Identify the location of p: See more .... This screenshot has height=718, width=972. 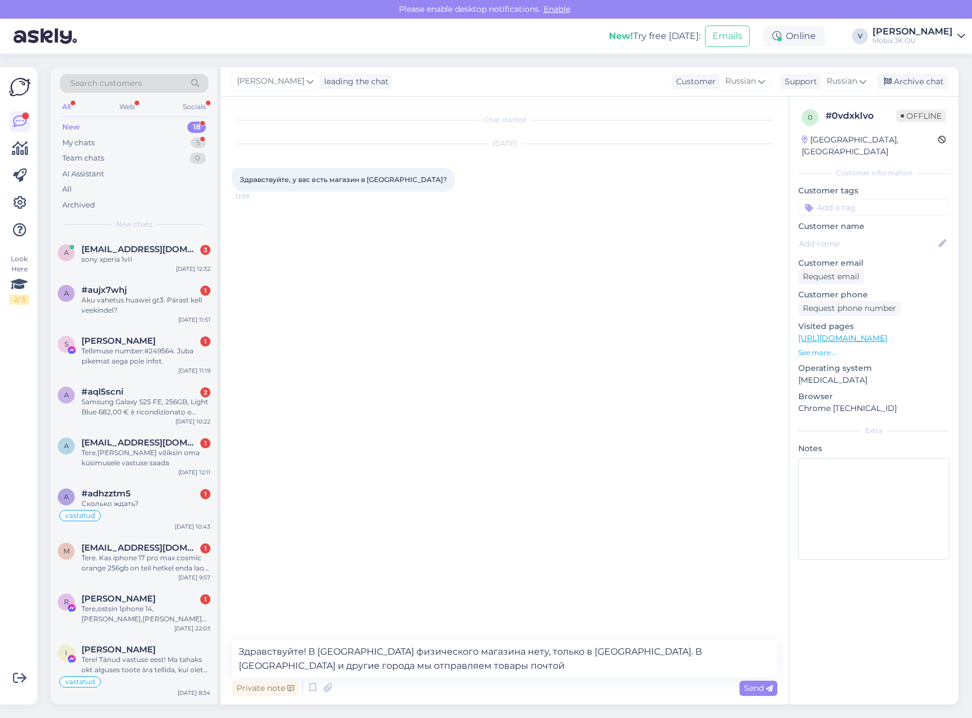
(873, 353).